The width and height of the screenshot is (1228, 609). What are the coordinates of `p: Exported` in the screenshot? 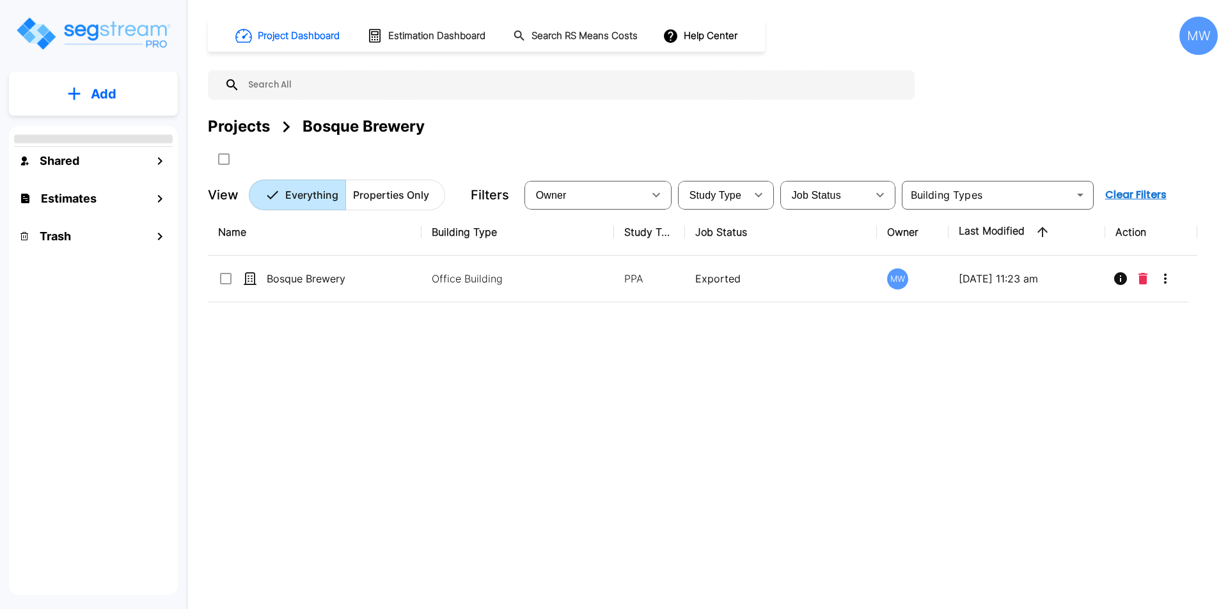 It's located at (781, 279).